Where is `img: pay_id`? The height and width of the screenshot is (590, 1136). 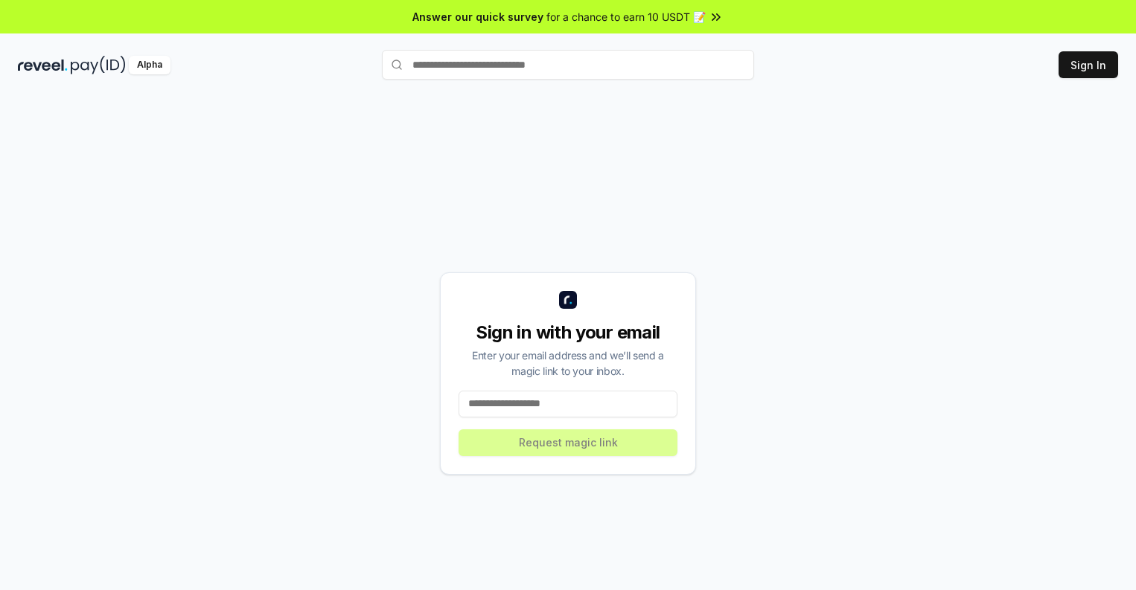 img: pay_id is located at coordinates (98, 65).